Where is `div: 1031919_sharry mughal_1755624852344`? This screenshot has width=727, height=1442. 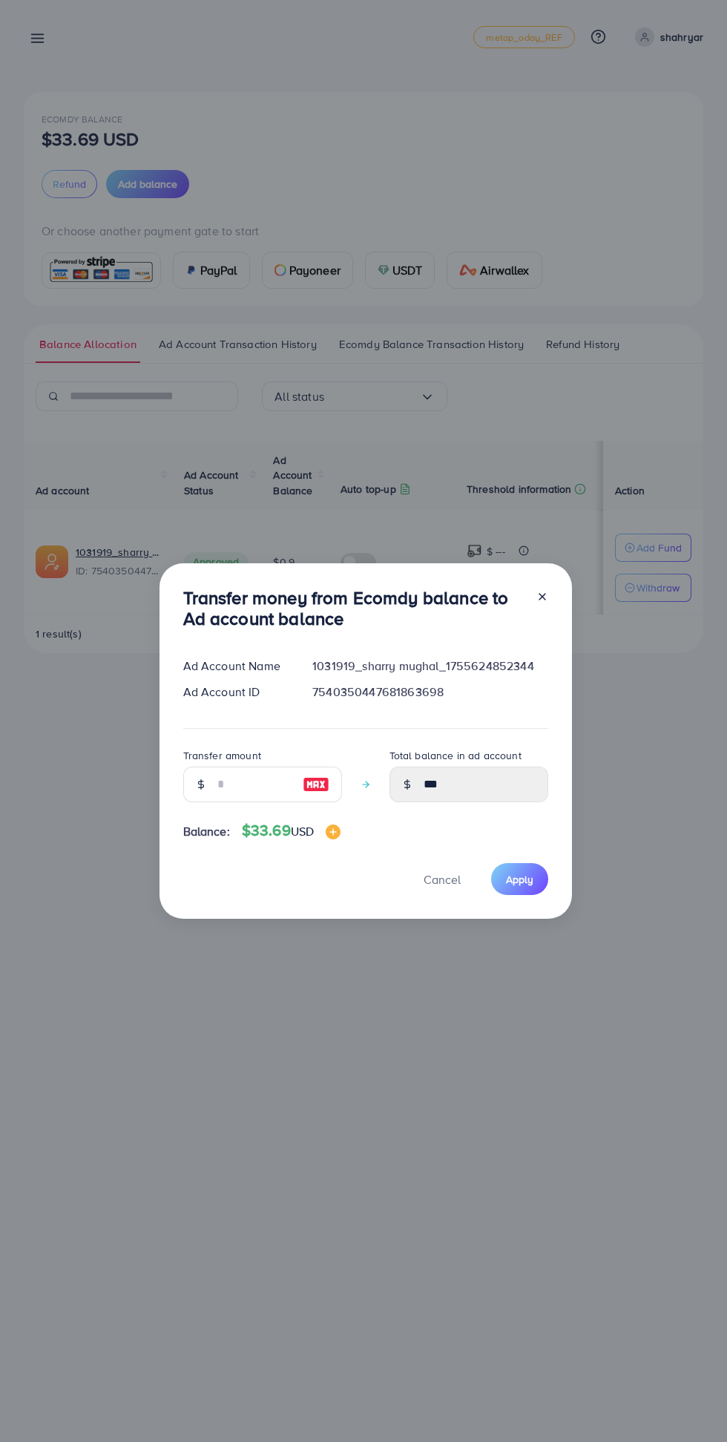
div: 1031919_sharry mughal_1755624852344 is located at coordinates (430, 666).